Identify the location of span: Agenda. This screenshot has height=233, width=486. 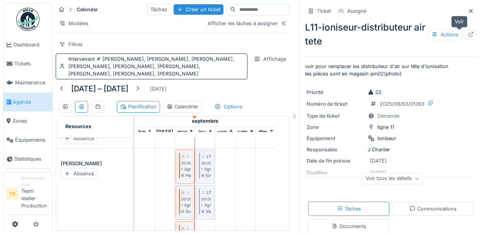
(31, 102).